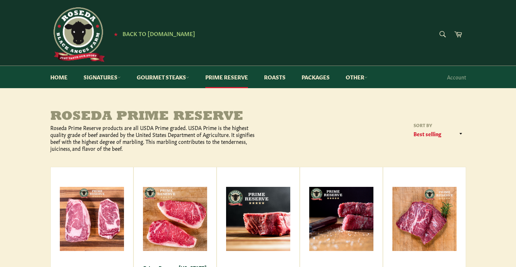 This screenshot has height=267, width=516. What do you see at coordinates (154, 117) in the screenshot?
I see `h1: Roseda Prime Reserve` at bounding box center [154, 117].